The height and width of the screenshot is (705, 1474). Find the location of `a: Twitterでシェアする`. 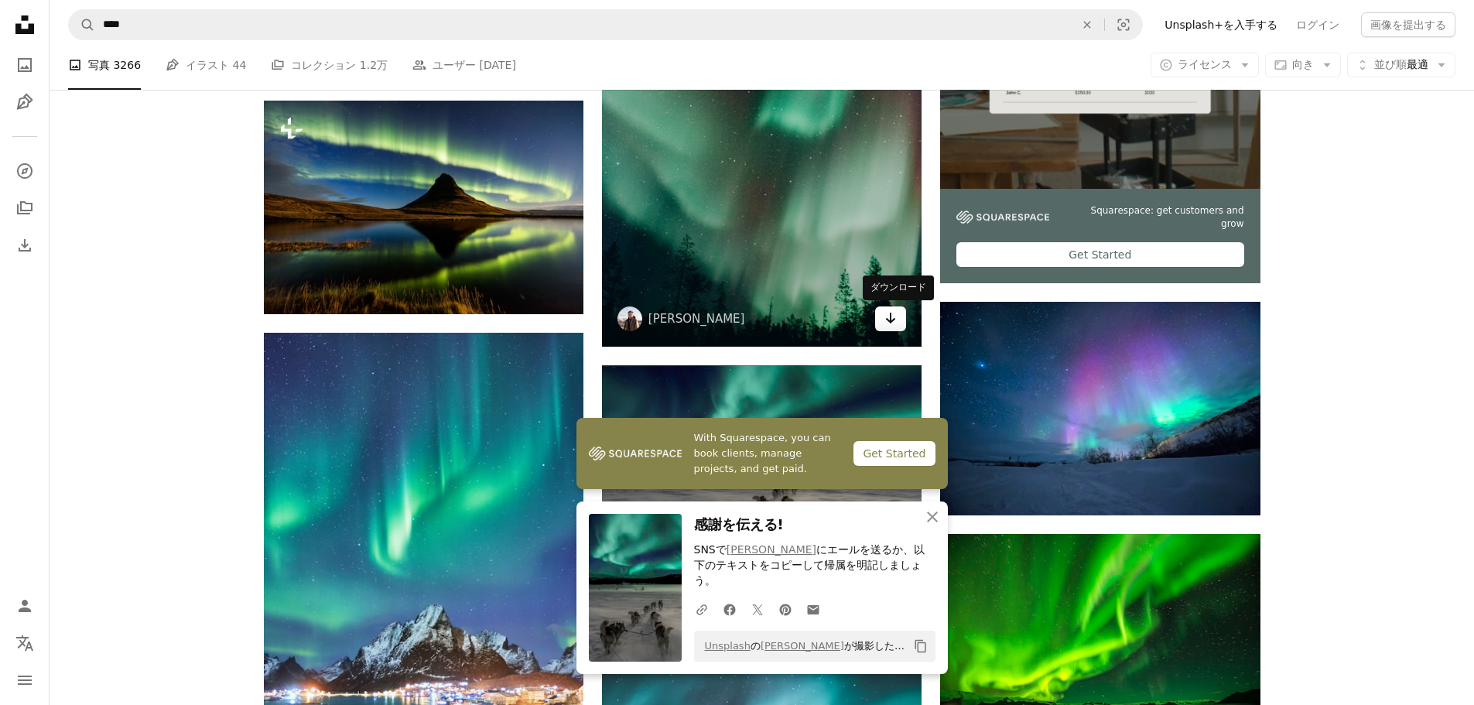

a: Twitterでシェアする is located at coordinates (757, 609).